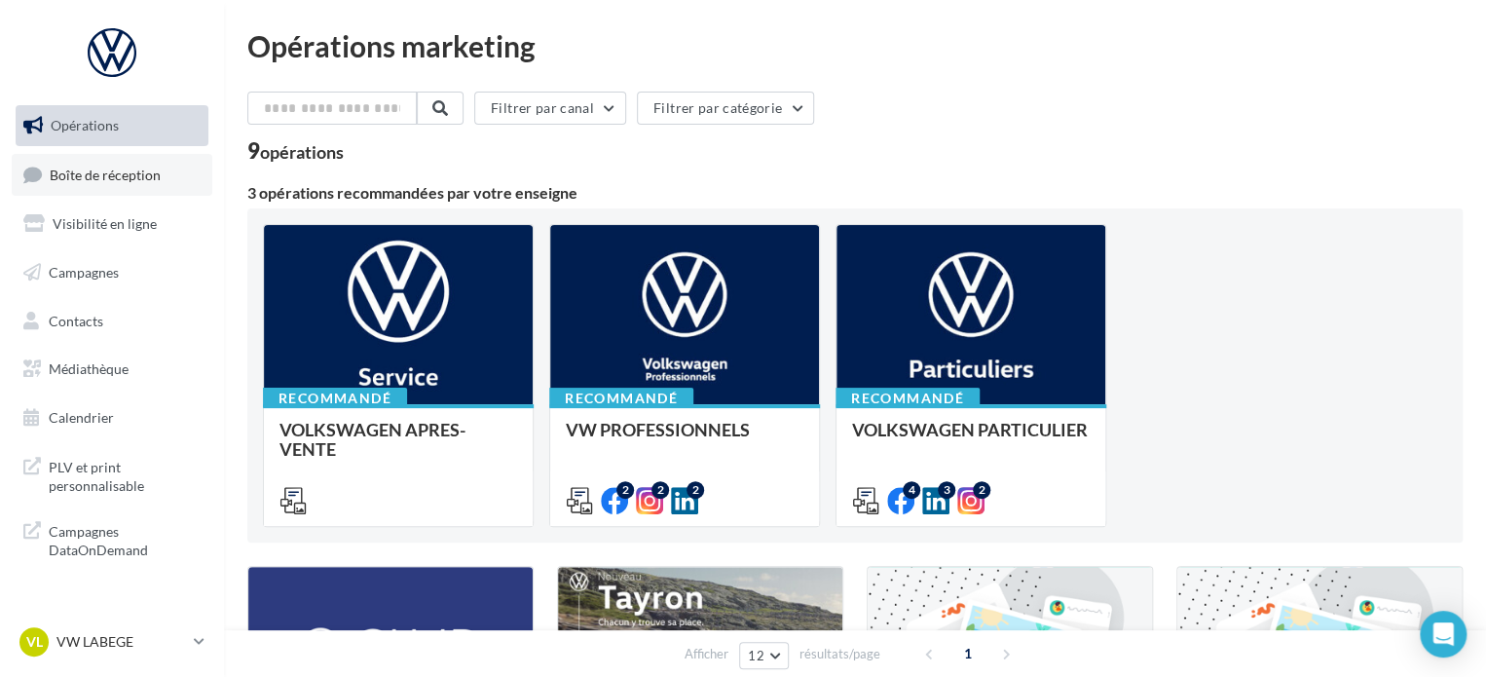 Image resolution: width=1486 pixels, height=677 pixels. I want to click on span: Campagnes, so click(84, 272).